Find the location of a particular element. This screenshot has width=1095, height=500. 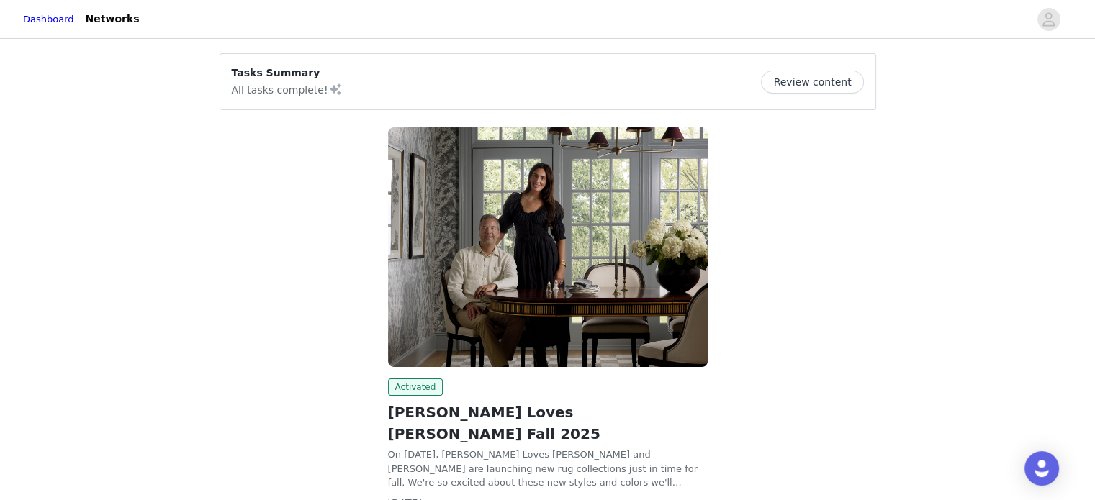

p: All tasks complete! is located at coordinates (287, 89).